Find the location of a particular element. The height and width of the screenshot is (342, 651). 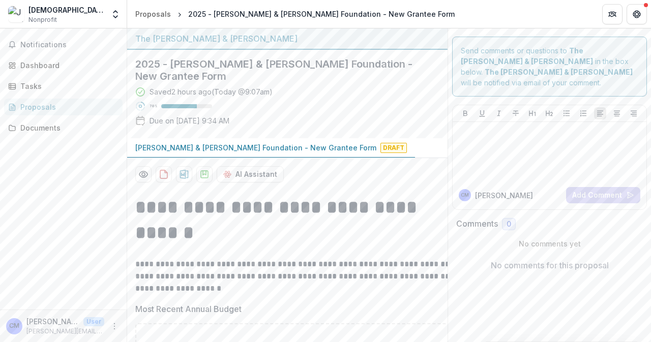

p: No comments yet is located at coordinates (549, 244).